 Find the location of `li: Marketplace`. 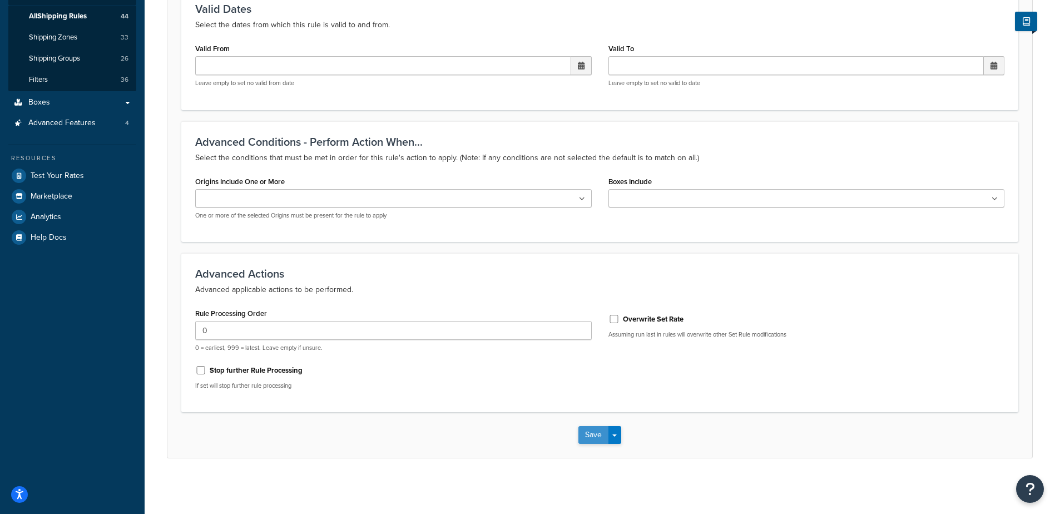

li: Marketplace is located at coordinates (72, 196).